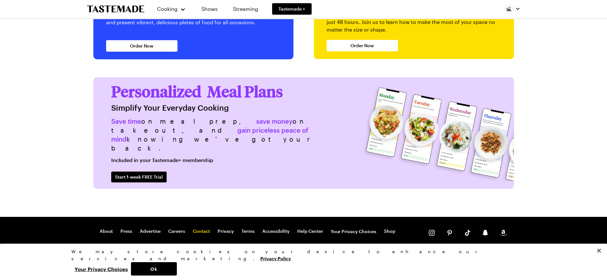  What do you see at coordinates (310, 231) in the screenshot?
I see `a: Help Center` at bounding box center [310, 231].